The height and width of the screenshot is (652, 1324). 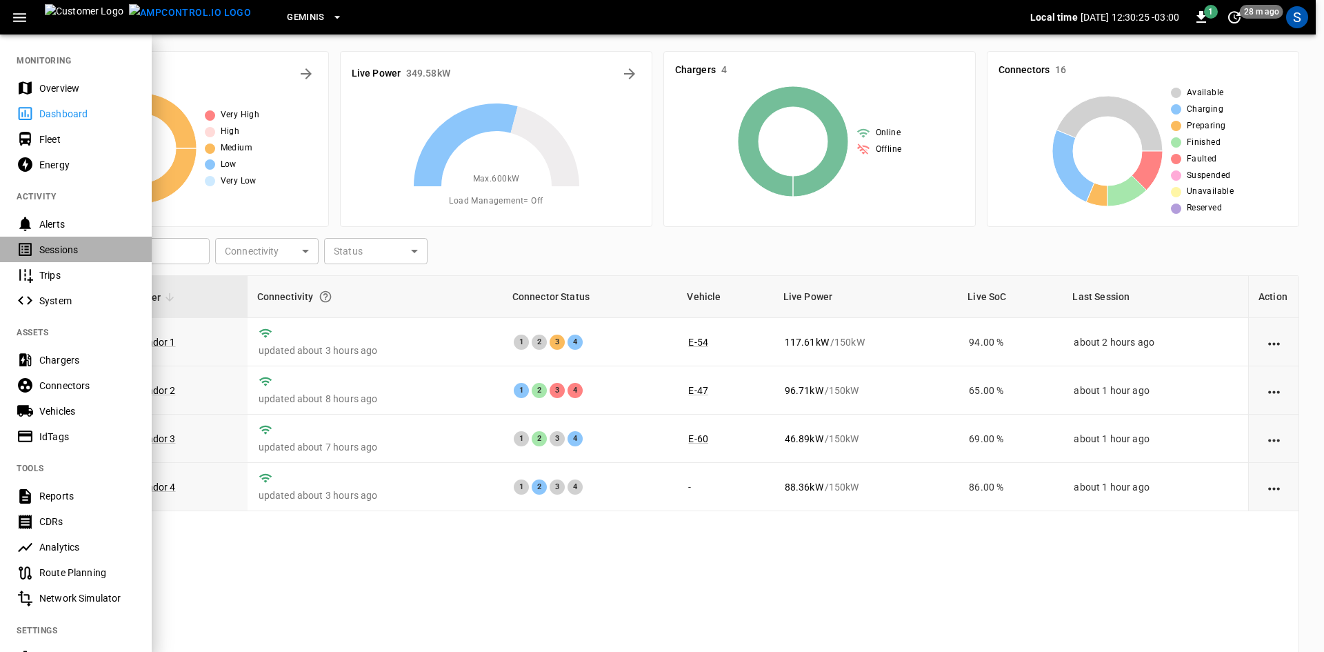 What do you see at coordinates (87, 88) in the screenshot?
I see `div: Overview` at bounding box center [87, 88].